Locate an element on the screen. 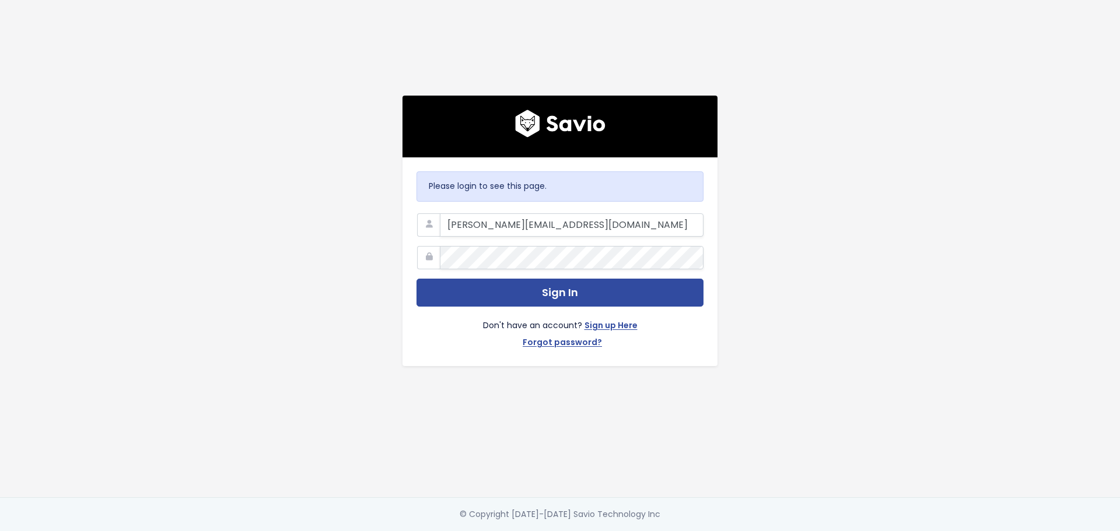  button: Sign In is located at coordinates (560, 293).